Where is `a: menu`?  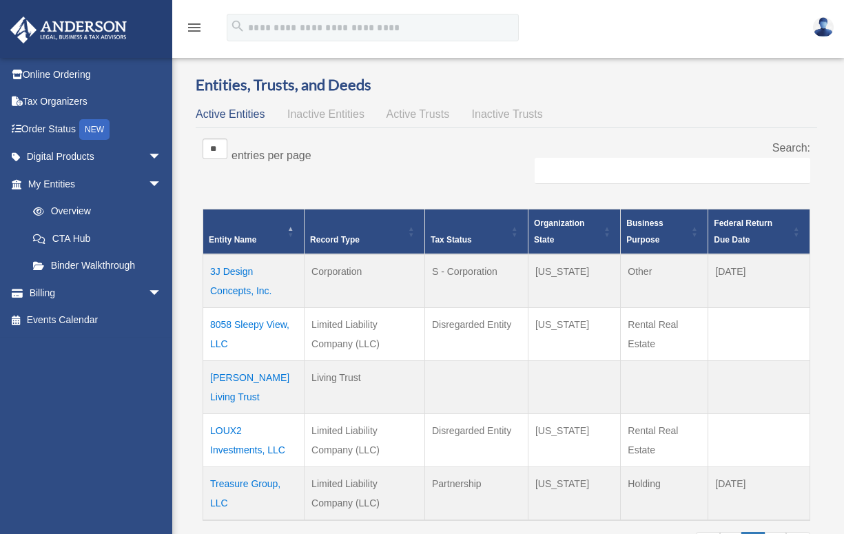 a: menu is located at coordinates (194, 30).